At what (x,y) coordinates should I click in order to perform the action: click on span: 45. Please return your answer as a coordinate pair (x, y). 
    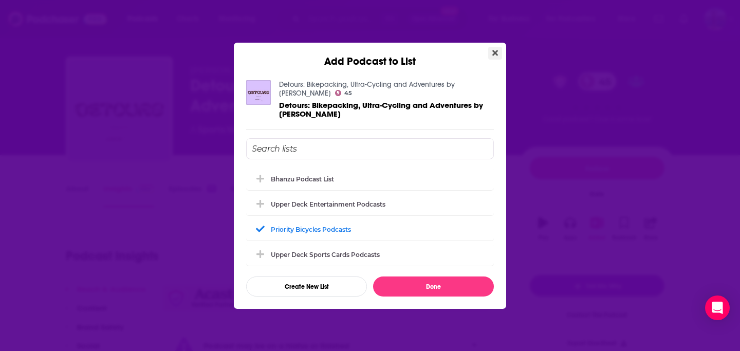
    Looking at the image, I should click on (348, 93).